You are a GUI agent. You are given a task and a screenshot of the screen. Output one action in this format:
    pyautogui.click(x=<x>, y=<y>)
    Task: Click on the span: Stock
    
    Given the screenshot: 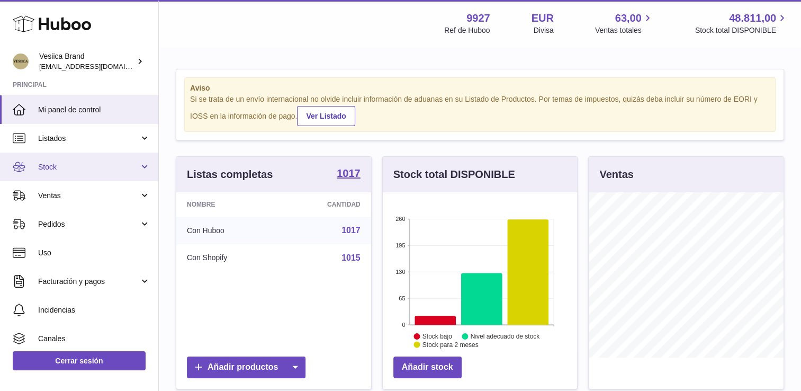 What is the action you would take?
    pyautogui.click(x=88, y=167)
    